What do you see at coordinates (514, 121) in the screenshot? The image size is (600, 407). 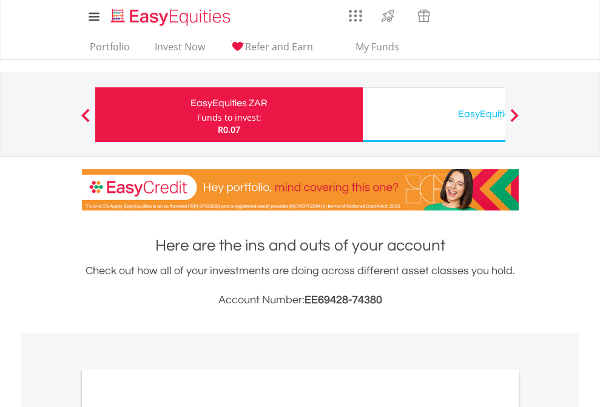 I see `button: Next` at bounding box center [514, 121].